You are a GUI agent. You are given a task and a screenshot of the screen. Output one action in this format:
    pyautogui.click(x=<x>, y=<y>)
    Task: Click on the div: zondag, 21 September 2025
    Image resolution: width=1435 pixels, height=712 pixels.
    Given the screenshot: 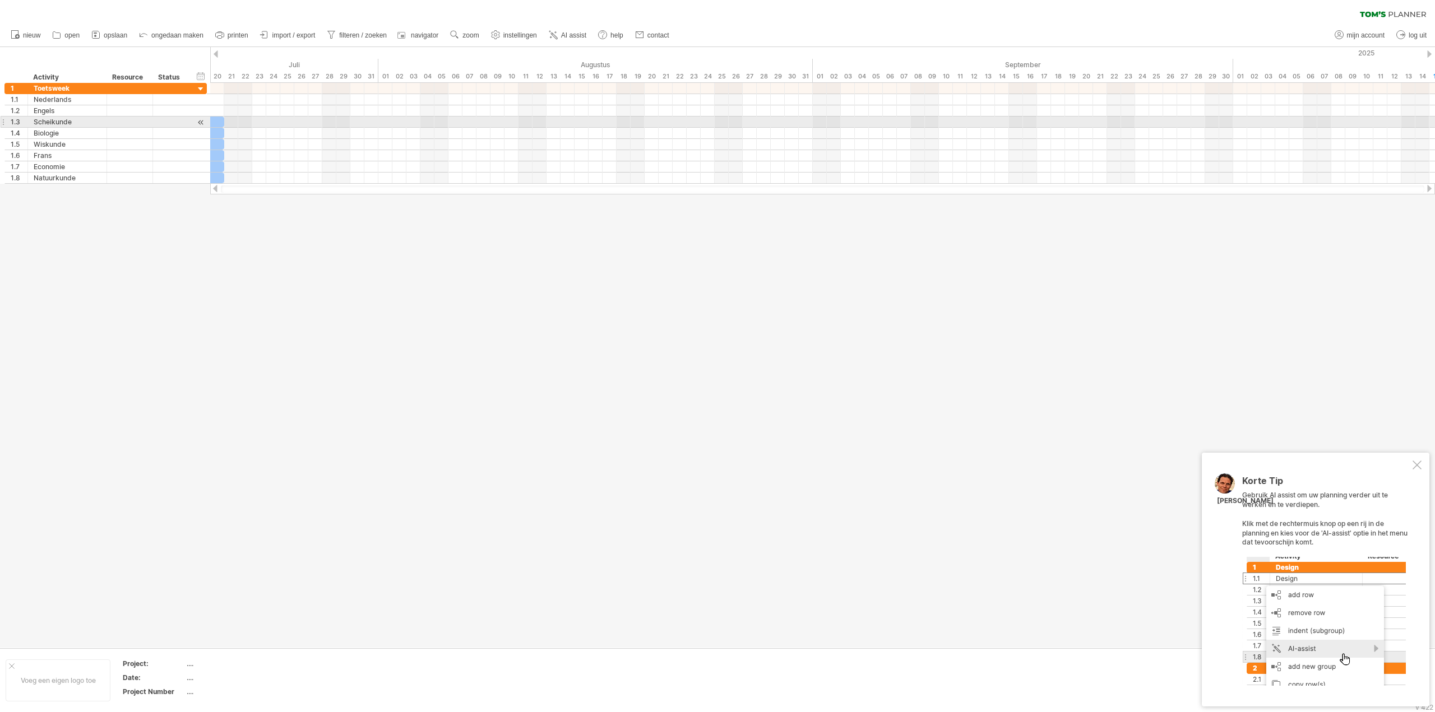 What is the action you would take?
    pyautogui.click(x=1100, y=76)
    